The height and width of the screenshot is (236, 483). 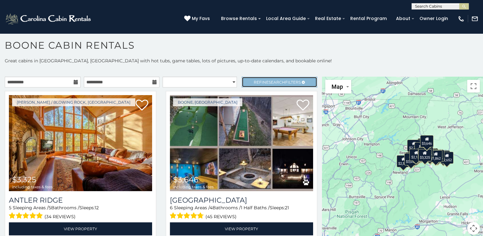 I want to click on a: Owner Login, so click(x=434, y=18).